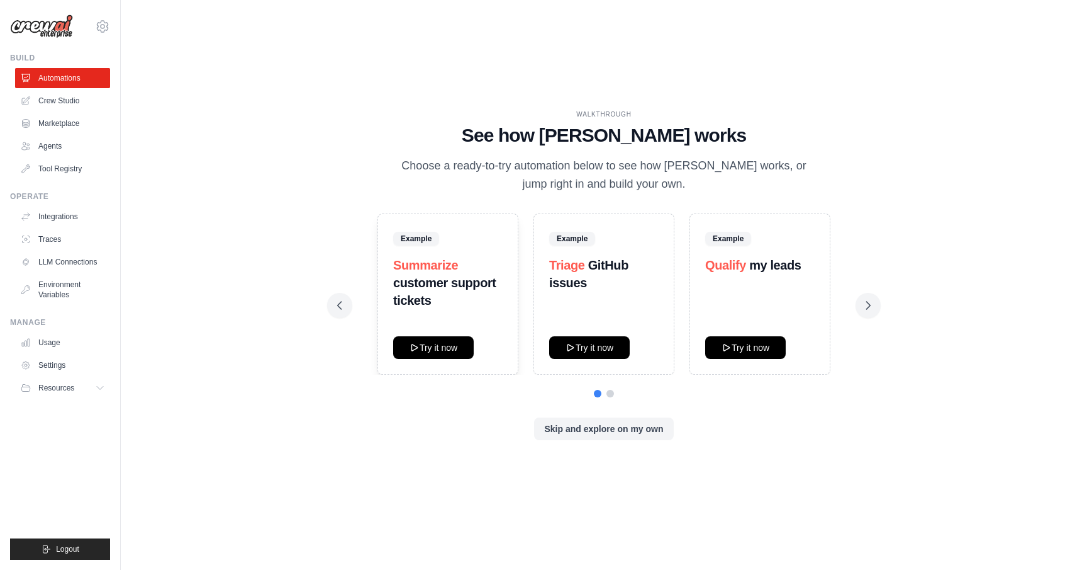  What do you see at coordinates (62, 78) in the screenshot?
I see `a: Automations` at bounding box center [62, 78].